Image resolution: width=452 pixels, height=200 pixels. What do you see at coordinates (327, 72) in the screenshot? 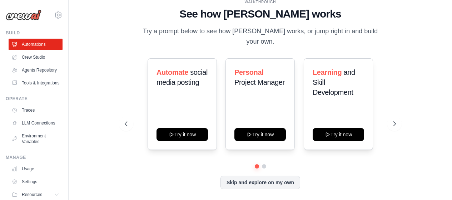
I see `span: Learning` at bounding box center [327, 72].